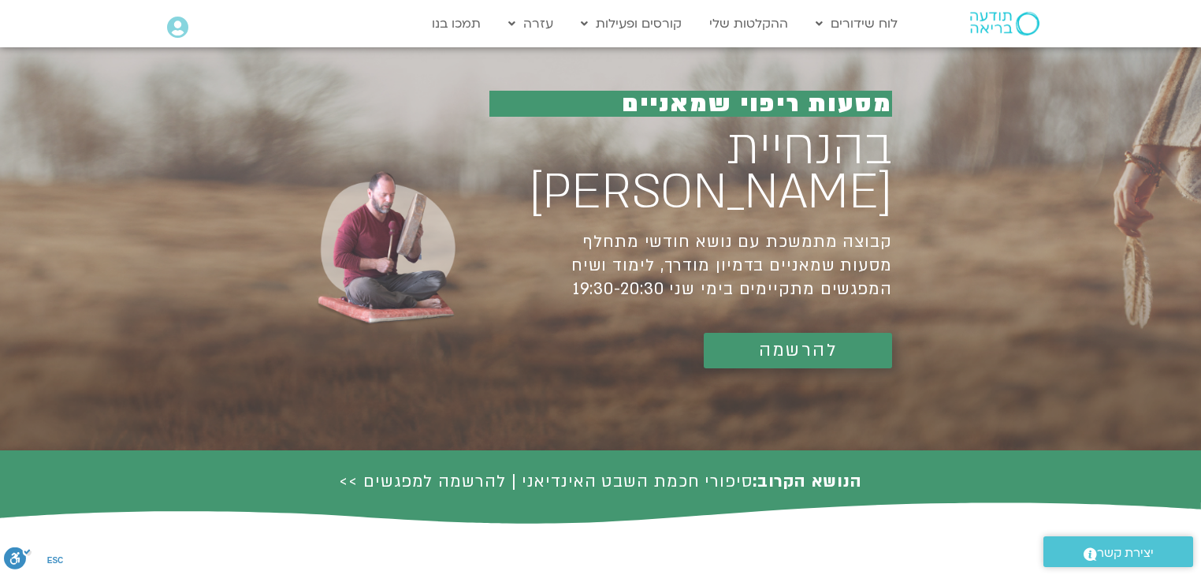  Describe the element at coordinates (690, 103) in the screenshot. I see `h1: מסעות ריפוי שמאניים` at that location.